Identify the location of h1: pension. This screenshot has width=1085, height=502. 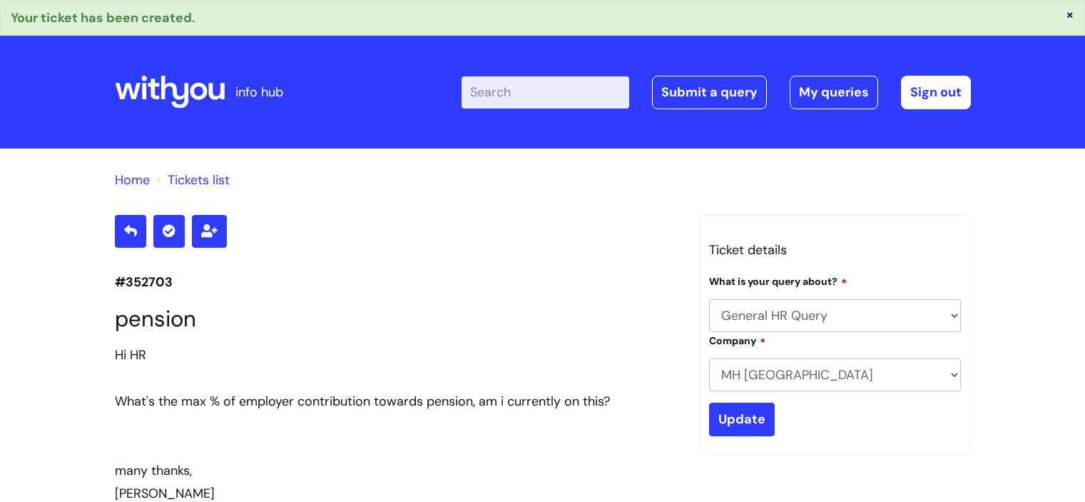
(397, 318).